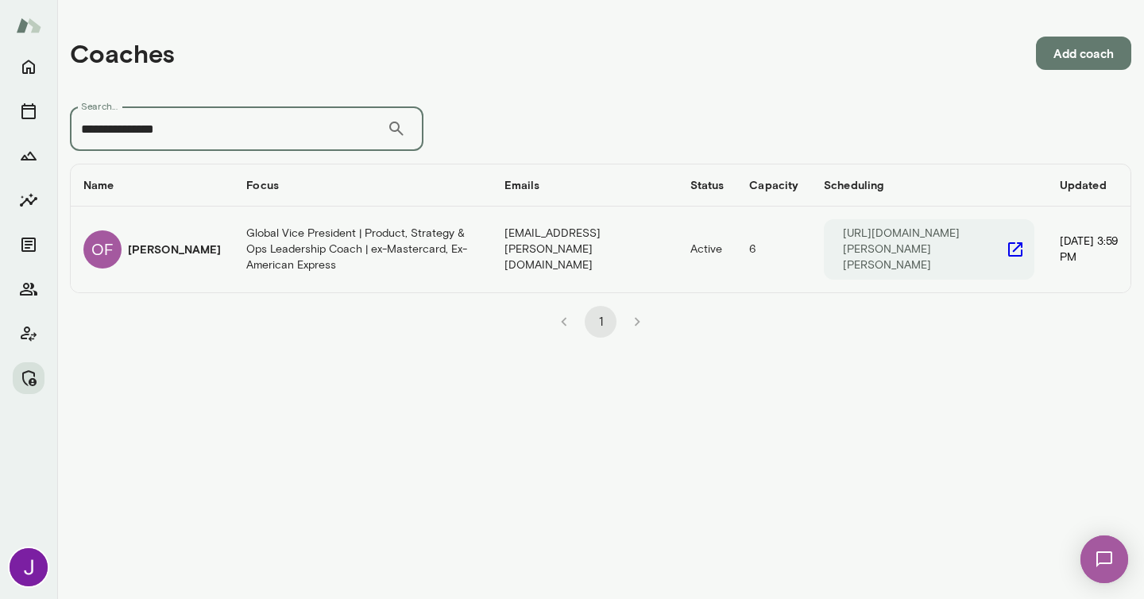 The image size is (1144, 599). Describe the element at coordinates (103, 250) in the screenshot. I see `div: OF` at that location.